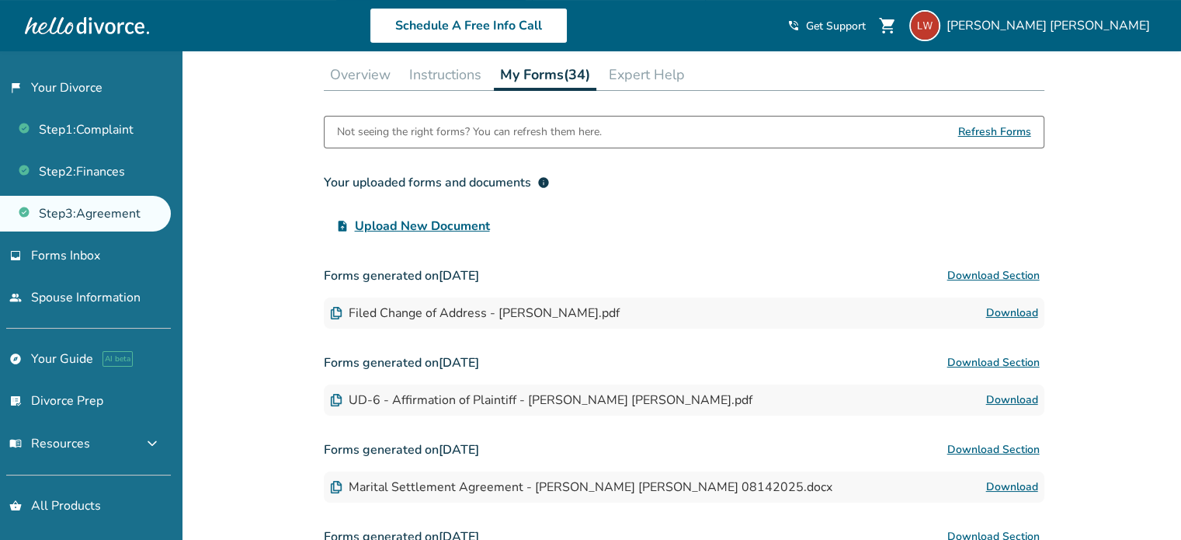 Image resolution: width=1181 pixels, height=540 pixels. I want to click on span: expand_more, so click(152, 443).